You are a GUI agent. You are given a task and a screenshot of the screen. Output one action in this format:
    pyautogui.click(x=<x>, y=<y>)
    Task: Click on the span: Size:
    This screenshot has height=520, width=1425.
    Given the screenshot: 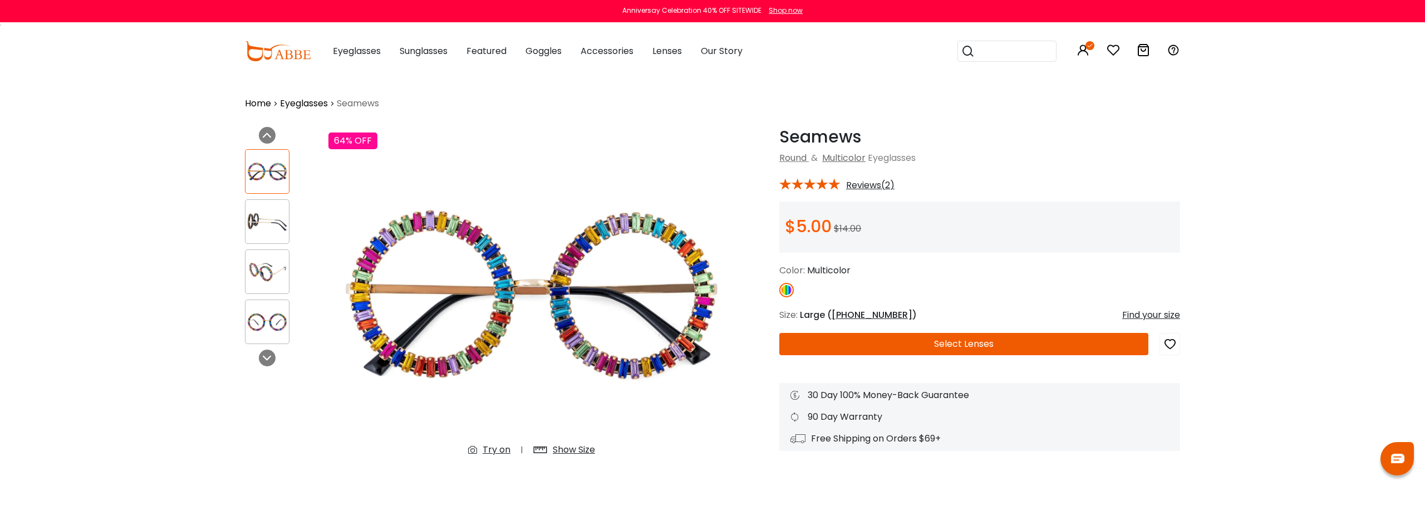 What is the action you would take?
    pyautogui.click(x=788, y=314)
    